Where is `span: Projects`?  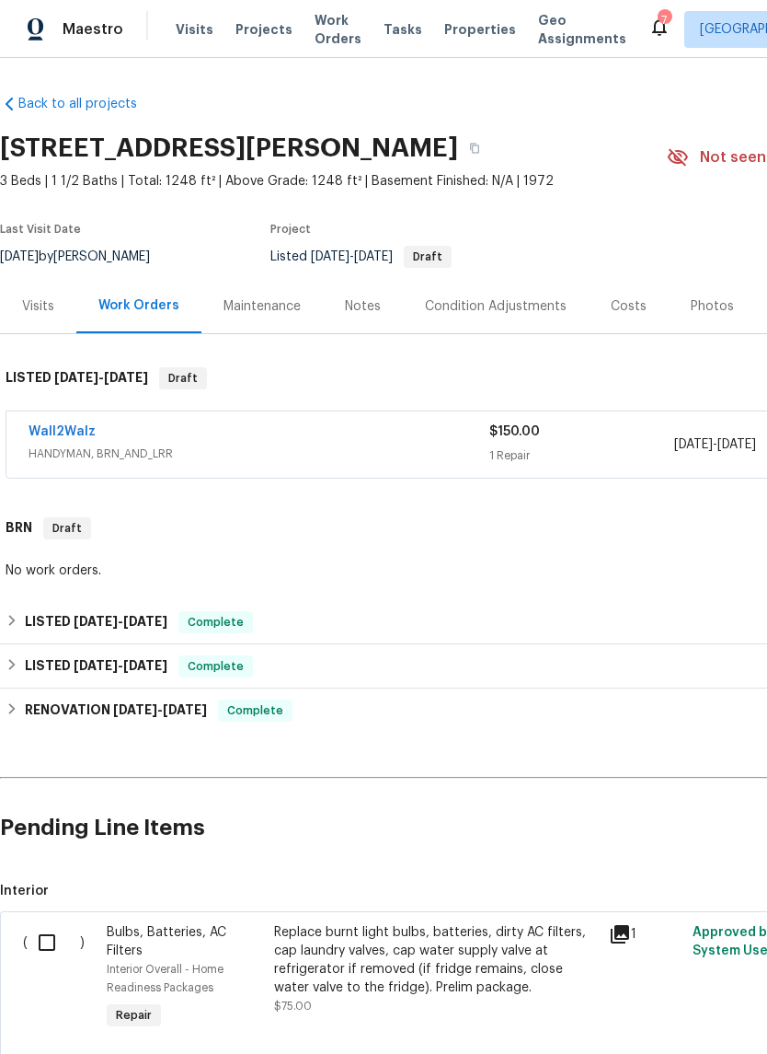
span: Projects is located at coordinates (264, 29).